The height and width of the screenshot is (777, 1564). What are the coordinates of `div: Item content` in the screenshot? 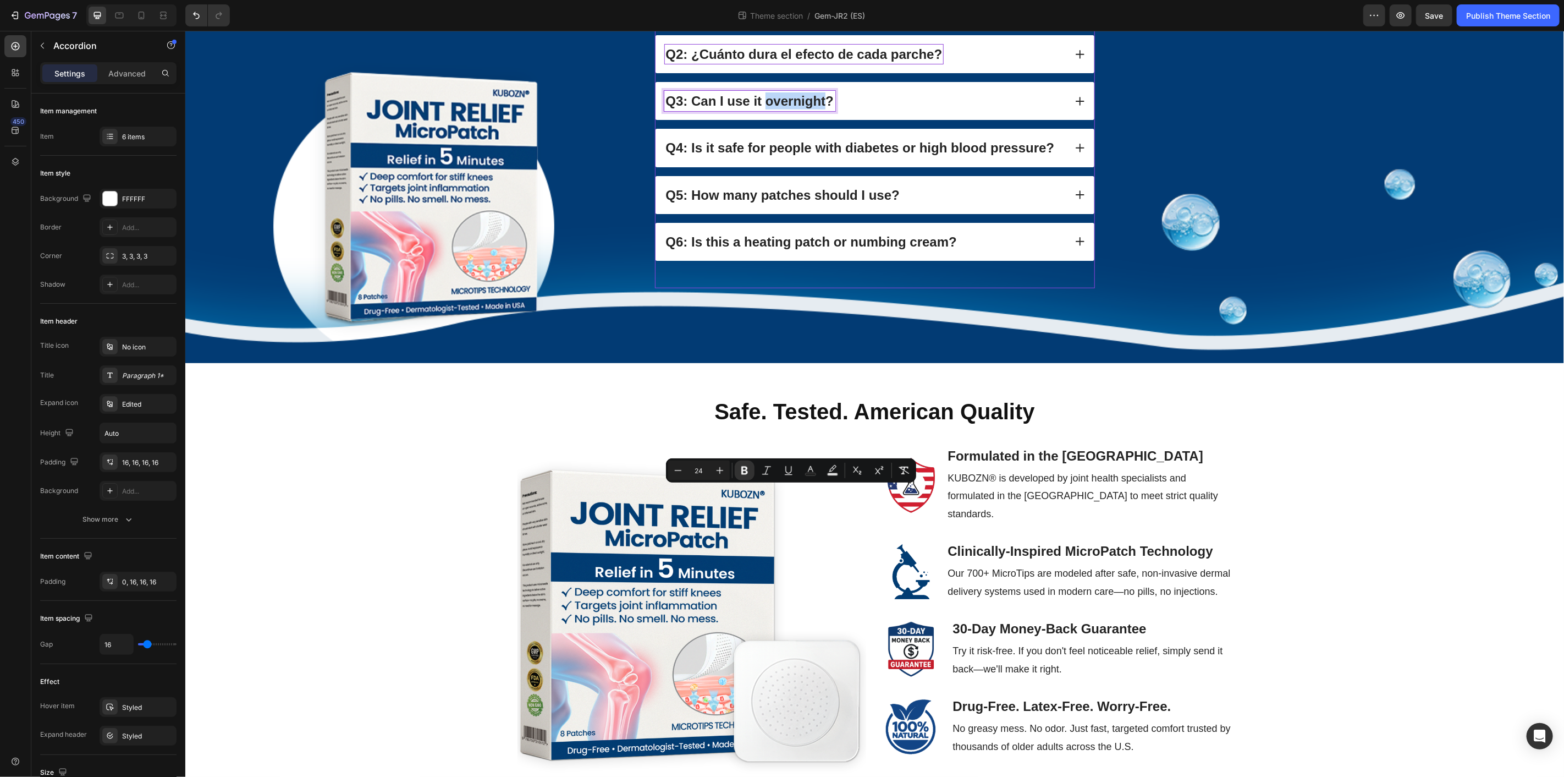 It's located at (67, 556).